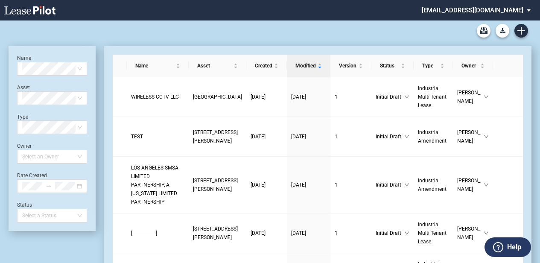  I want to click on span: Status, so click(389, 66).